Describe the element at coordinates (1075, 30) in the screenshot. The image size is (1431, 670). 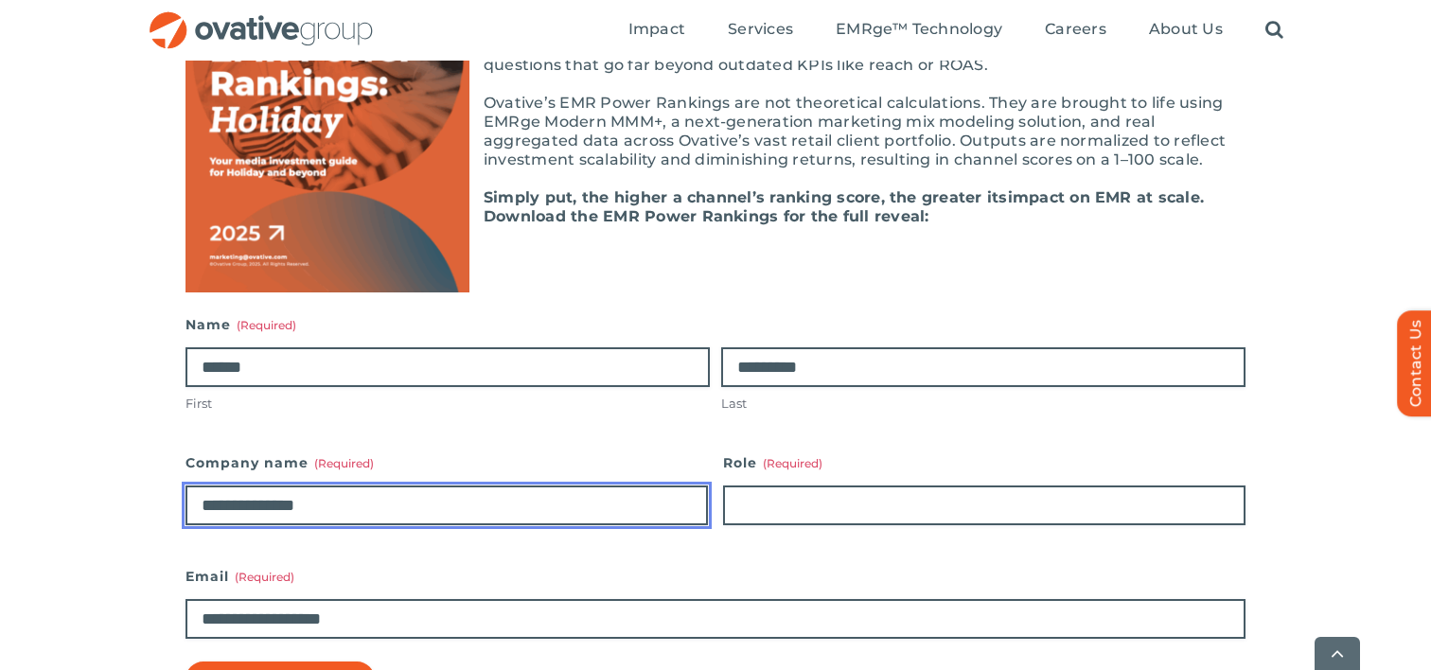
I see `a: Careers` at that location.